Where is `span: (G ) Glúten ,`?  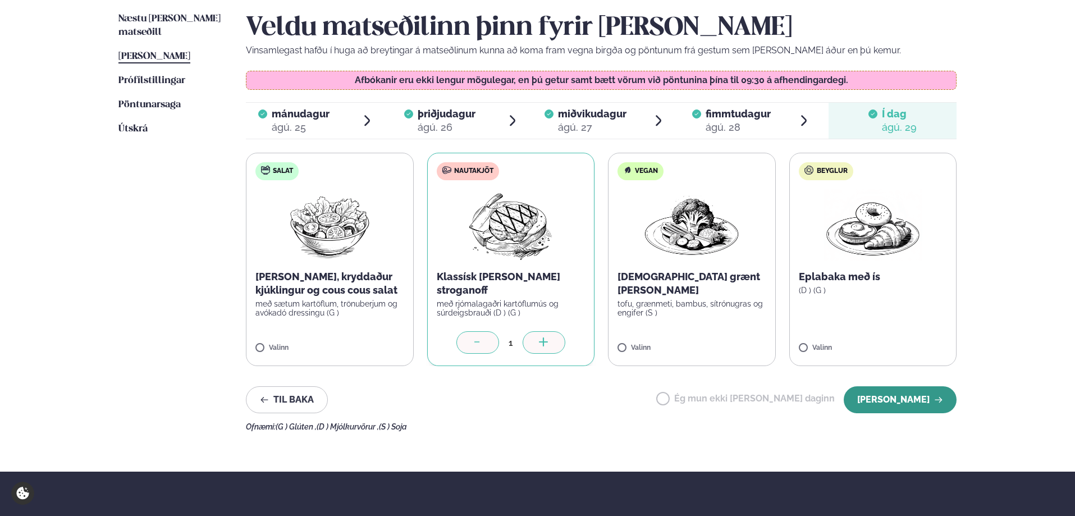 span: (G ) Glúten , is located at coordinates (296, 427).